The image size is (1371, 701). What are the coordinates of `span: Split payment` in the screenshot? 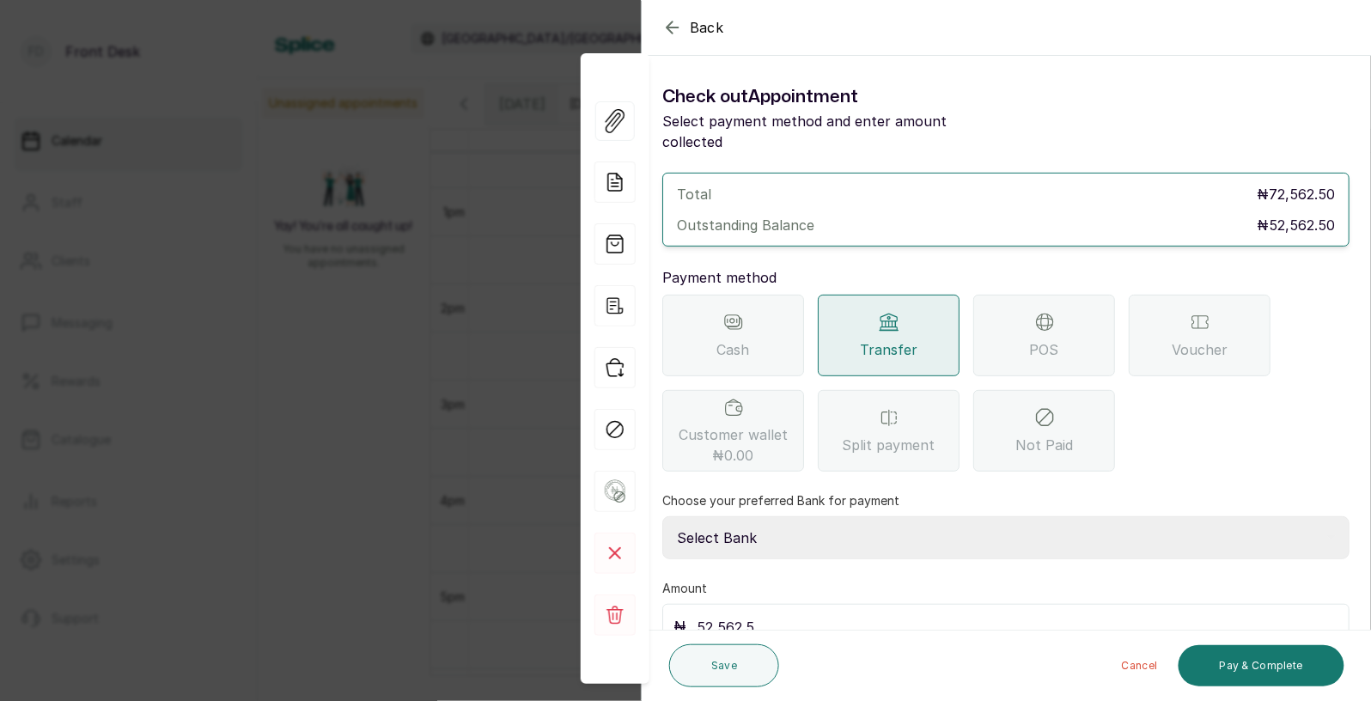 It's located at (889, 445).